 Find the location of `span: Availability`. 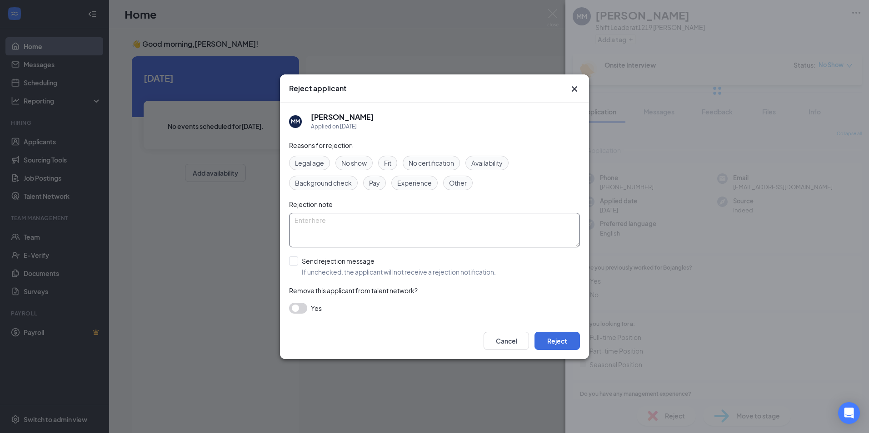

span: Availability is located at coordinates (487, 163).